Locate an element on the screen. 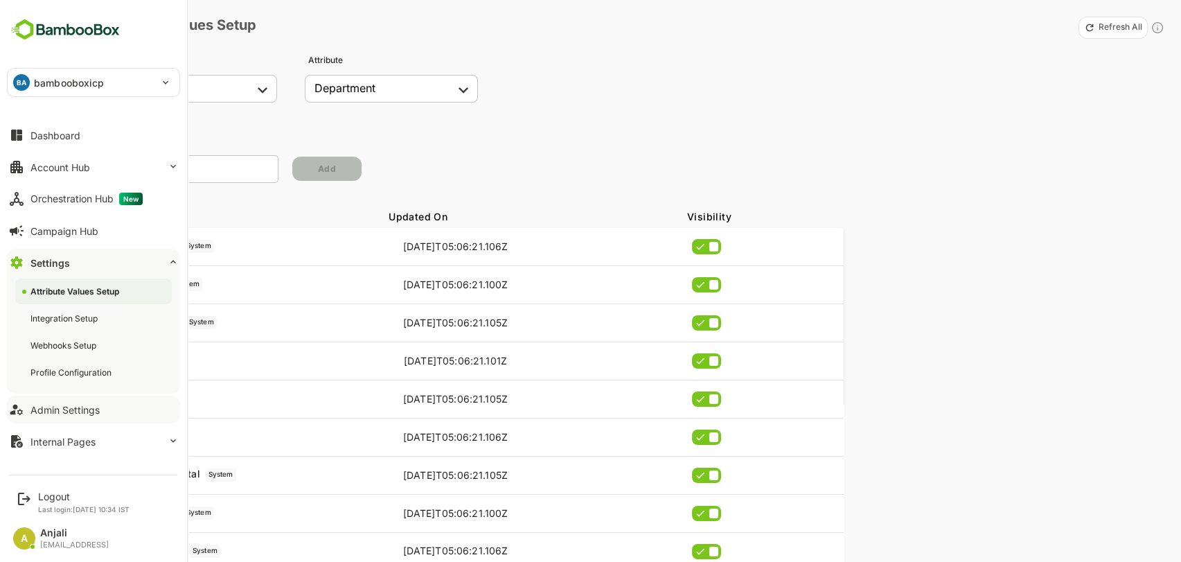  div: Anjali is located at coordinates (74, 533).